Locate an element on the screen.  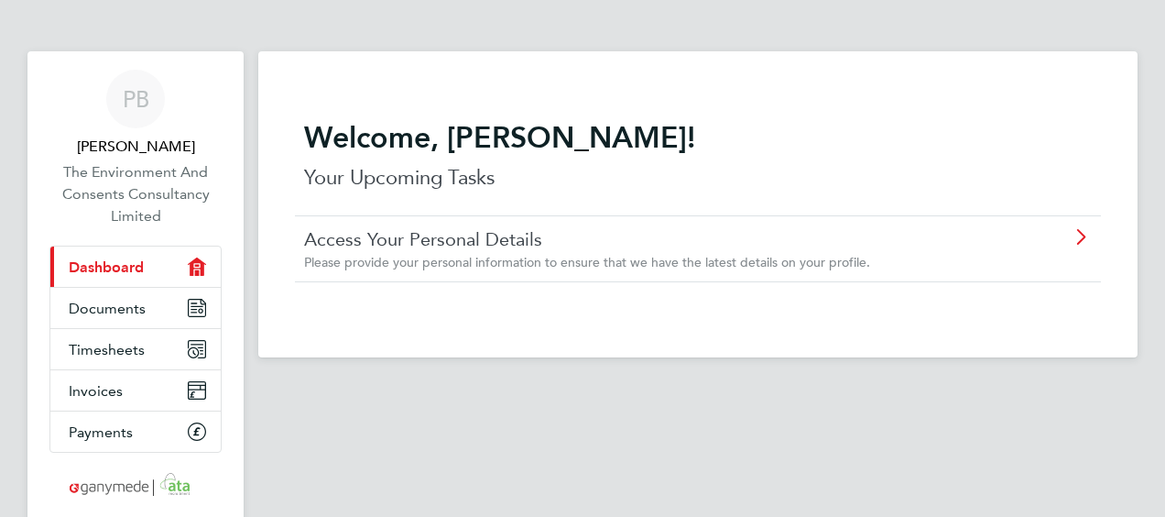
span: Documents is located at coordinates (107, 308).